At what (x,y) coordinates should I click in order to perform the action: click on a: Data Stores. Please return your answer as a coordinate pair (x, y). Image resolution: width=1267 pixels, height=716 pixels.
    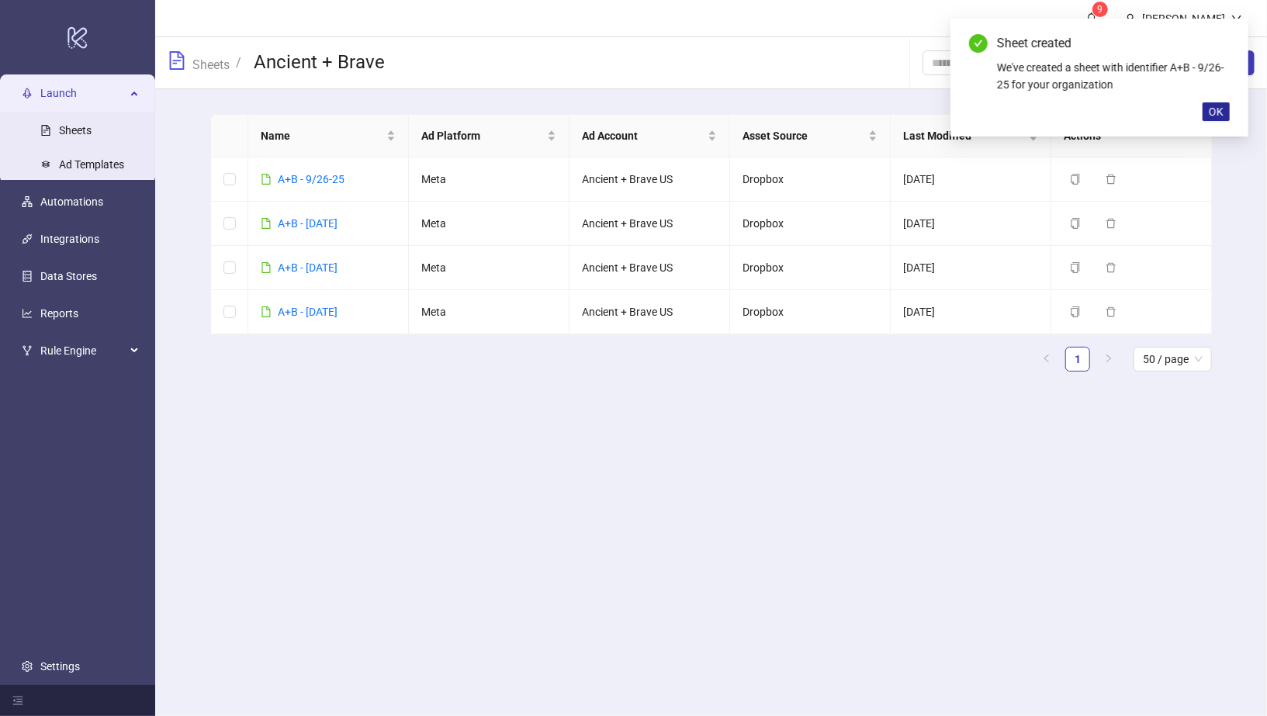
    Looking at the image, I should click on (68, 276).